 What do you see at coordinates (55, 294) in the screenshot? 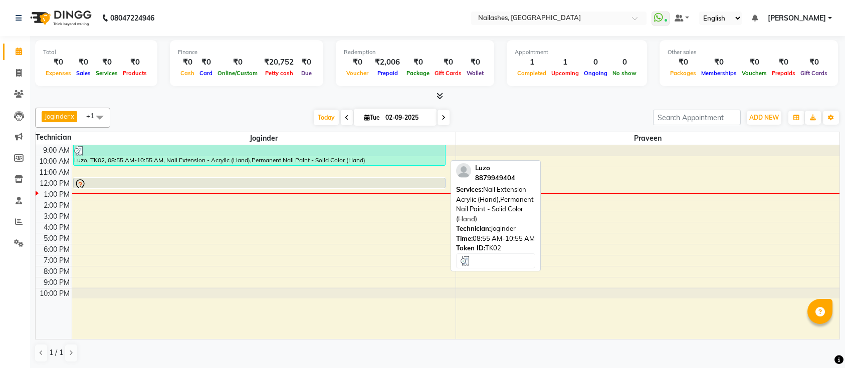
I see `div: 10:00 PM` at bounding box center [55, 294].